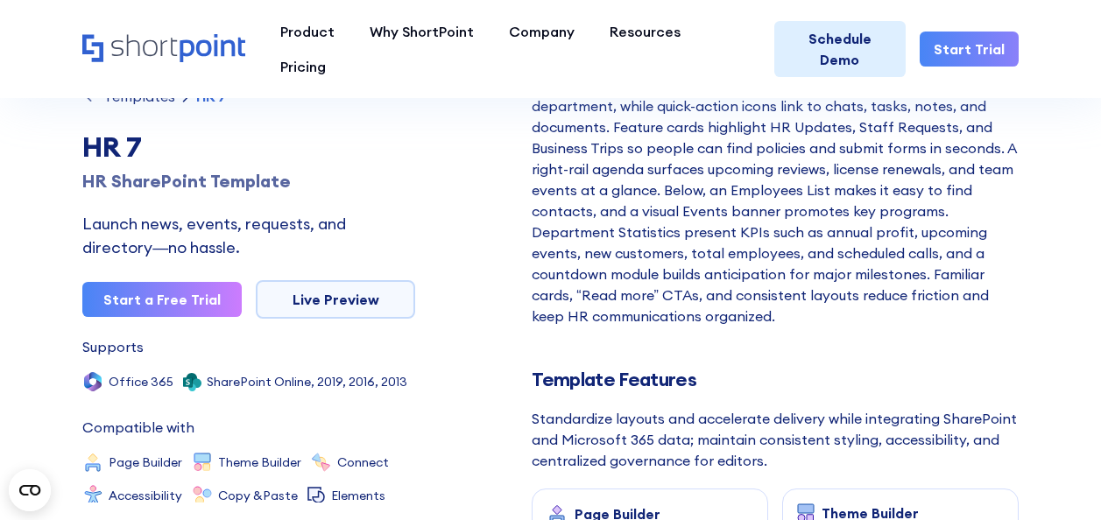 This screenshot has height=520, width=1101. I want to click on div: Accessibility, so click(145, 496).